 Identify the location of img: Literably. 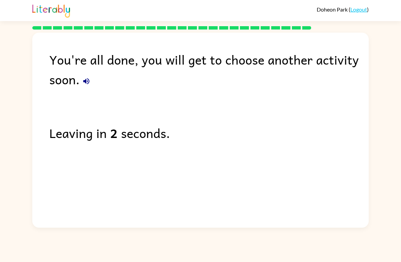
(51, 10).